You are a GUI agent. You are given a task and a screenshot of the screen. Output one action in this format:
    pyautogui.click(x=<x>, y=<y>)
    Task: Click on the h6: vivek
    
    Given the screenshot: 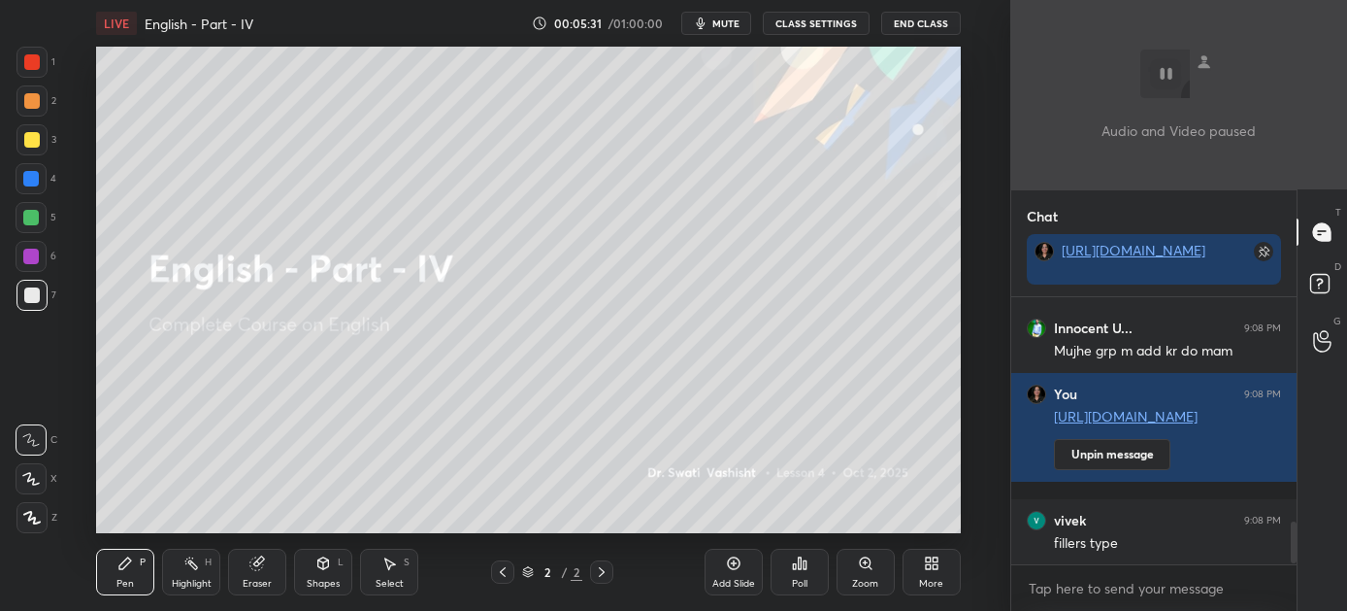 What is the action you would take?
    pyautogui.click(x=1070, y=520)
    